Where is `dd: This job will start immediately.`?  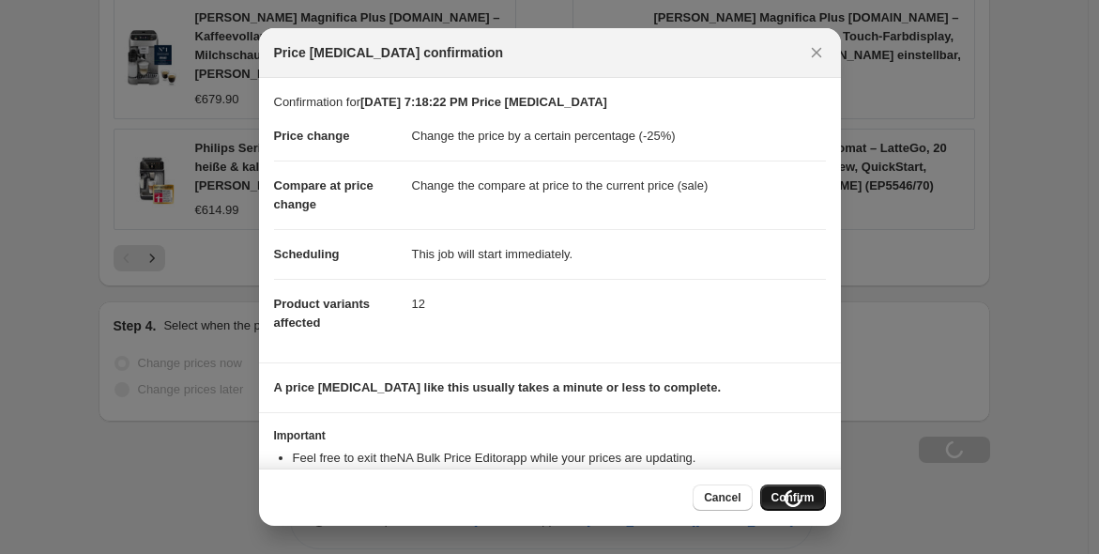
dd: This job will start immediately. is located at coordinates (618, 253).